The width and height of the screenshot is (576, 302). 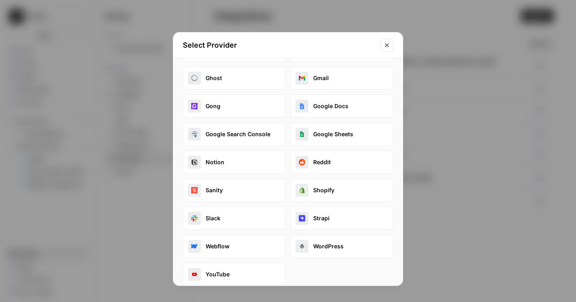 What do you see at coordinates (234, 78) in the screenshot?
I see `button: ghostGhost` at bounding box center [234, 78].